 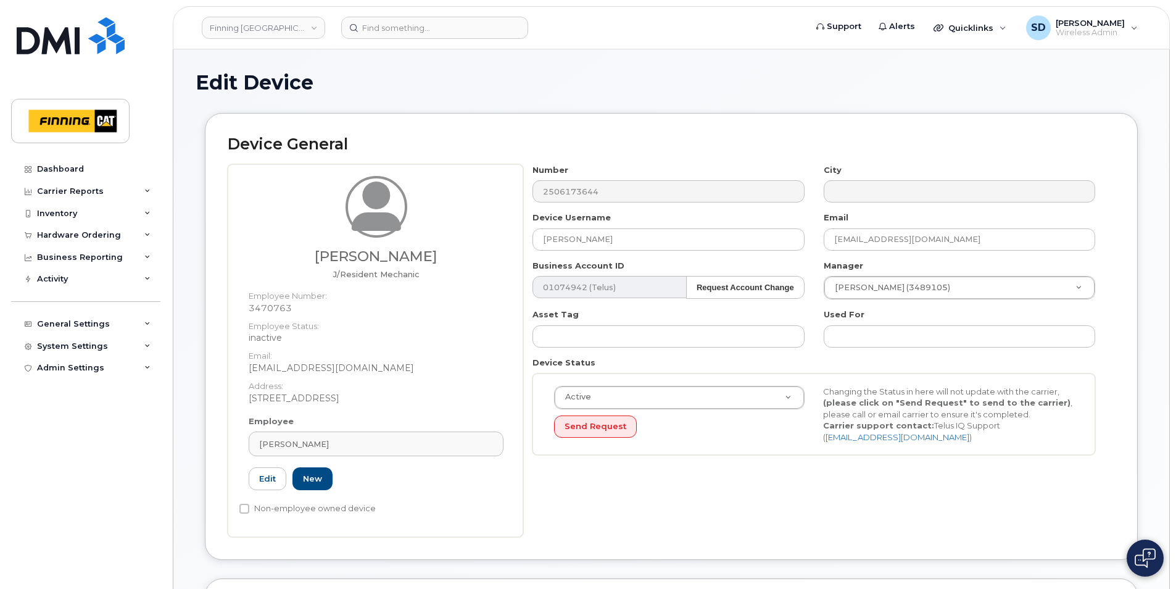 I want to click on label: Asset Tag, so click(x=555, y=314).